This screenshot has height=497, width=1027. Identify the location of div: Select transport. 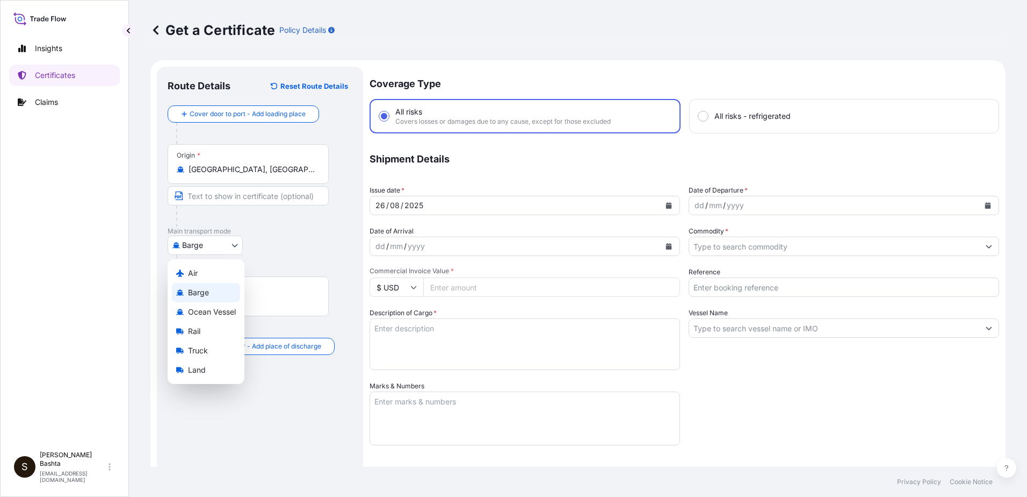
(206, 321).